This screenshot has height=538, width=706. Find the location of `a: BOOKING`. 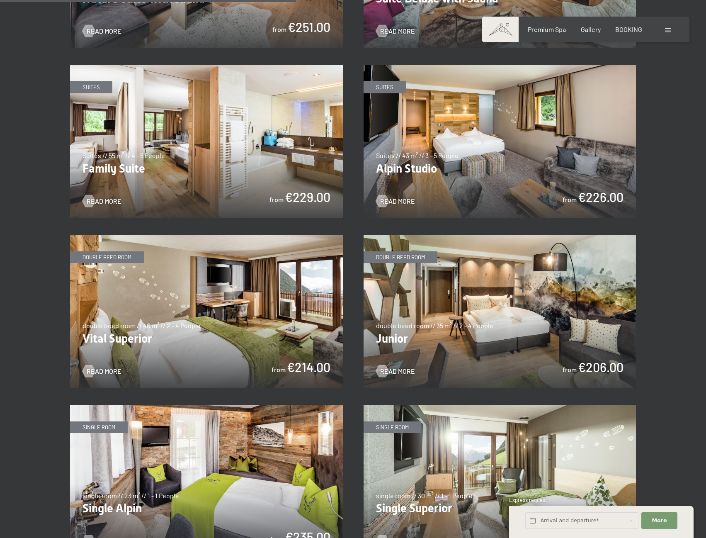

a: BOOKING is located at coordinates (628, 29).